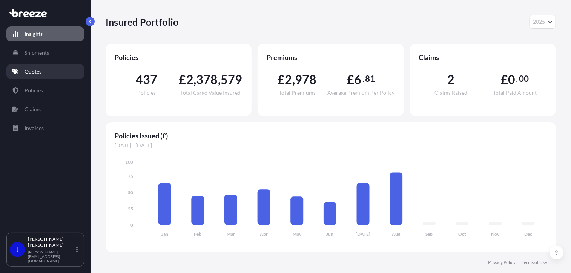 The image size is (571, 273). What do you see at coordinates (37, 53) in the screenshot?
I see `p: Shipments` at bounding box center [37, 53].